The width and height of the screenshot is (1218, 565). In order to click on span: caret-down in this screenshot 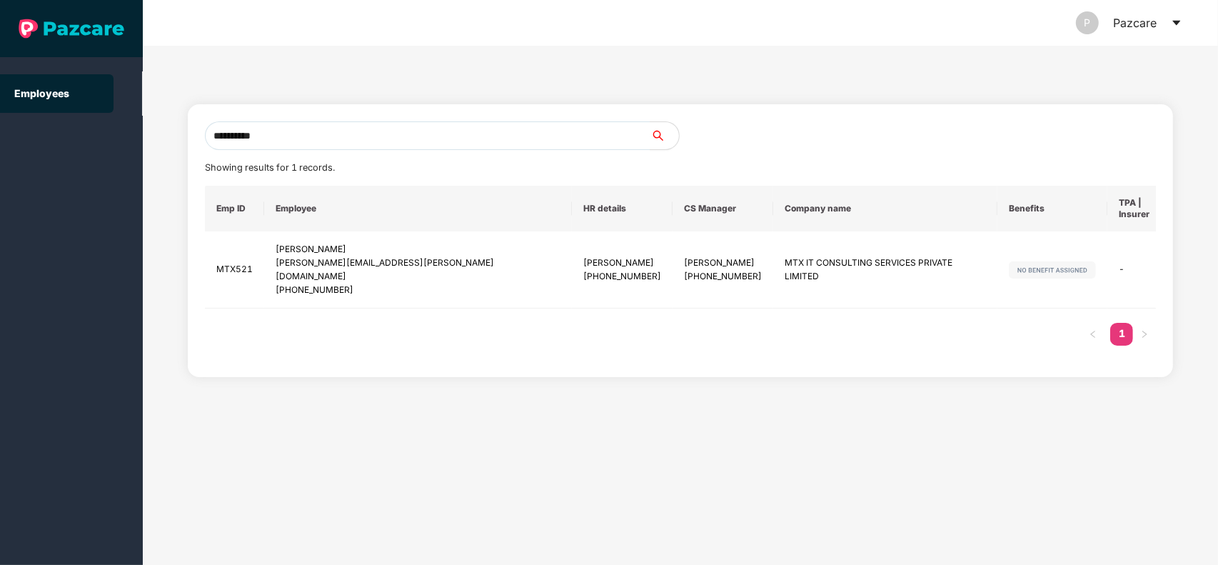, I will do `click(1177, 23)`.